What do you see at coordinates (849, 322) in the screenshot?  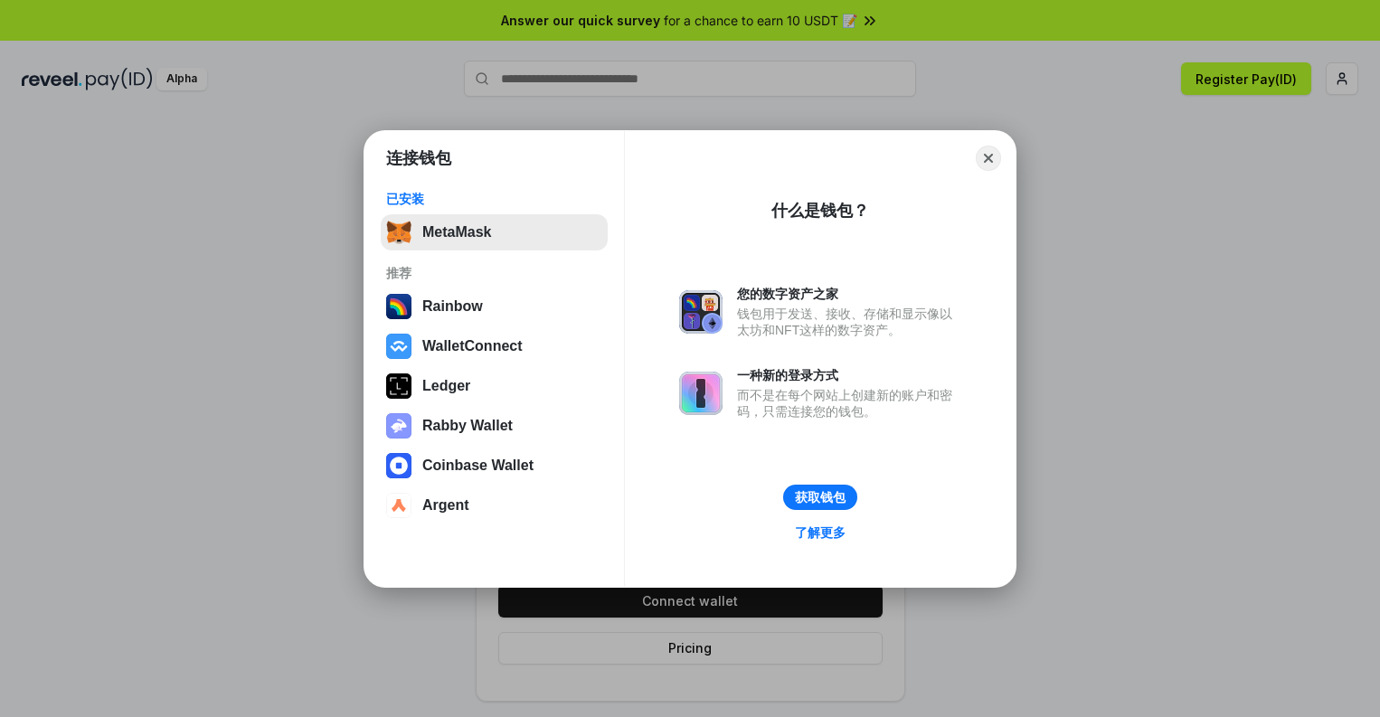 I see `div: 钱包用于发送、接收、存储和显示像以太坊和NFT这样的数字资产。` at bounding box center [849, 322].